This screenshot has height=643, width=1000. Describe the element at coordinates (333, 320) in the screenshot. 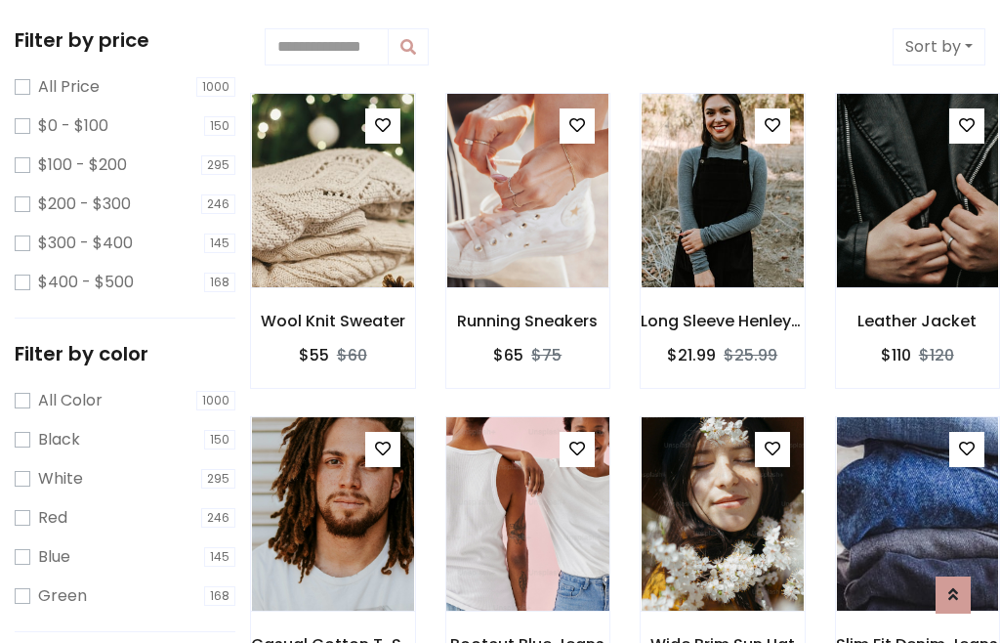

I see `h6: Wool Knit Sweater` at that location.